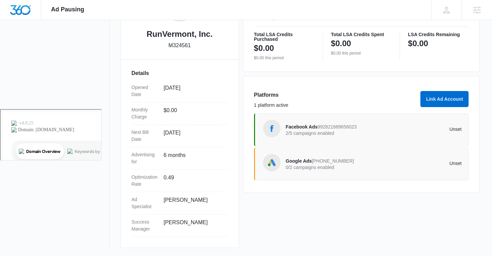  What do you see at coordinates (145, 136) in the screenshot?
I see `dt: Next Bill Date` at bounding box center [145, 136].